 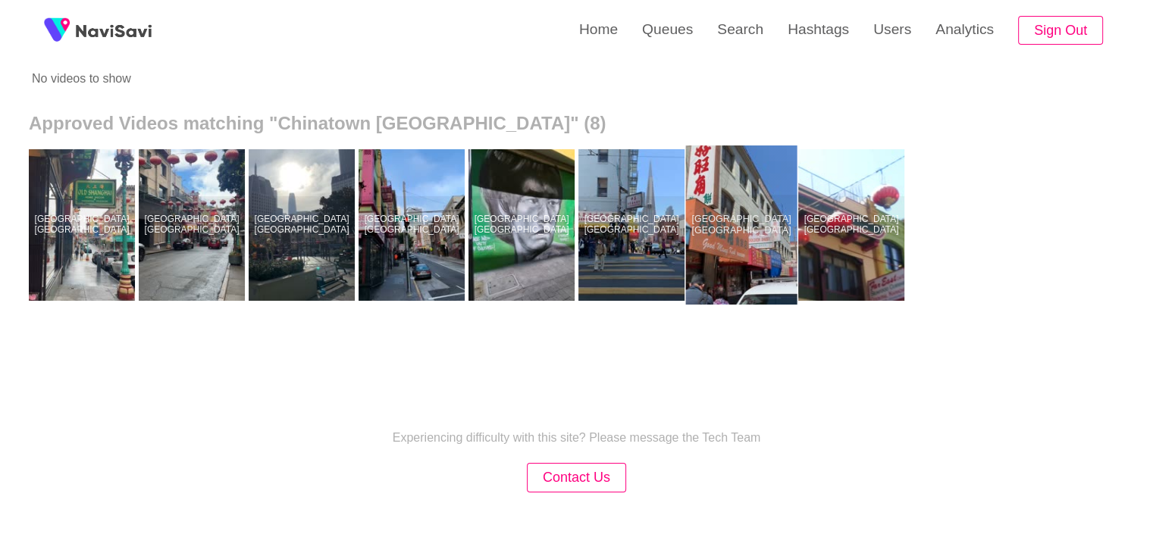 I want to click on p: No videos to show, so click(x=521, y=79).